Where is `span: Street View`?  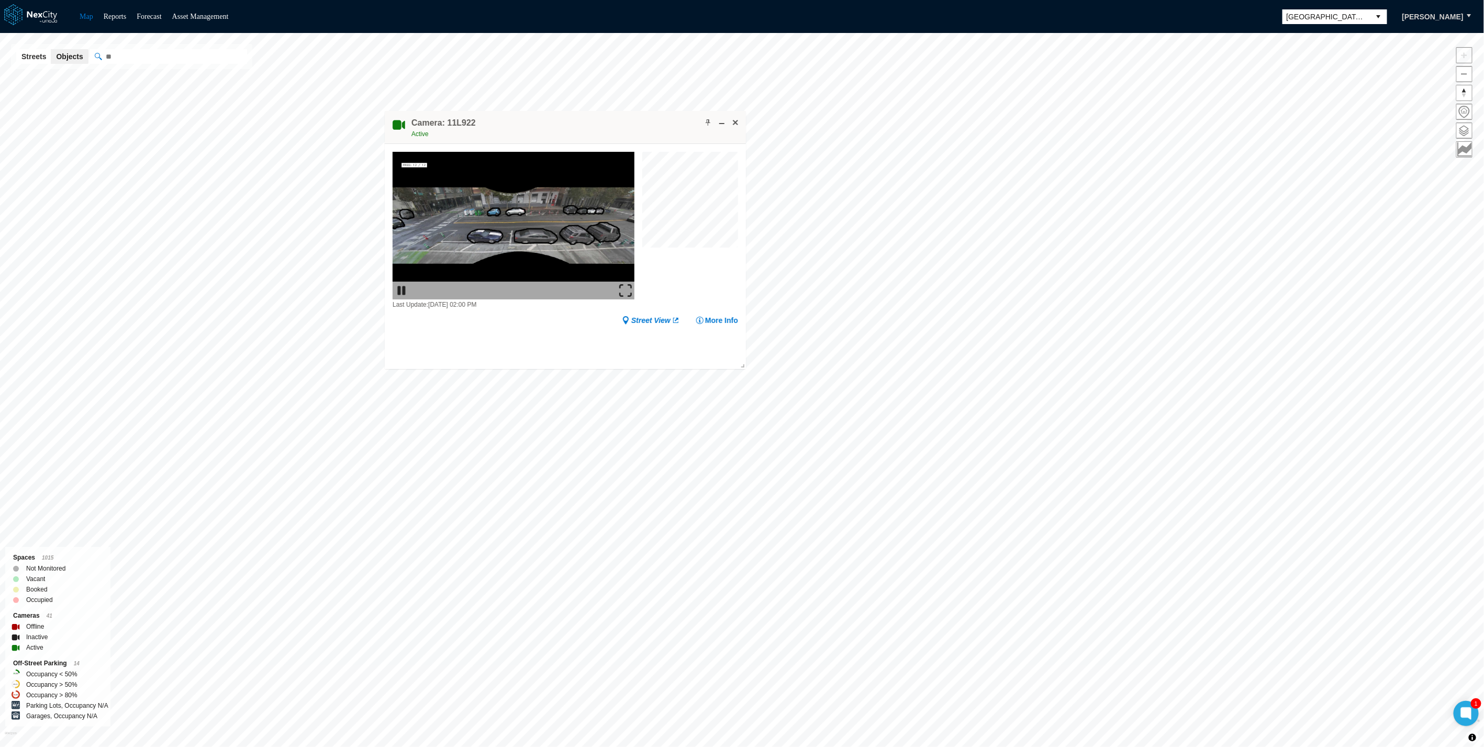
span: Street View is located at coordinates (651, 320).